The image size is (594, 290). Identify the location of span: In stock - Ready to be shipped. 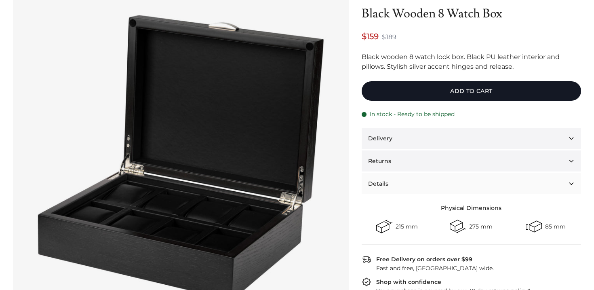
(412, 114).